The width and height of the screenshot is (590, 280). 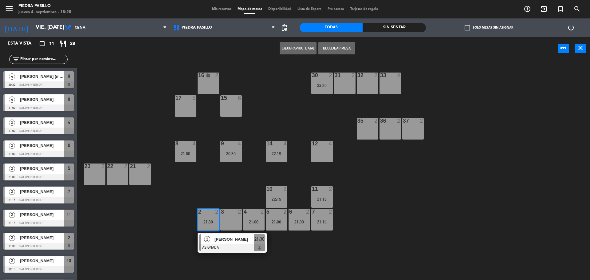 I want to click on i: menu, so click(x=9, y=8).